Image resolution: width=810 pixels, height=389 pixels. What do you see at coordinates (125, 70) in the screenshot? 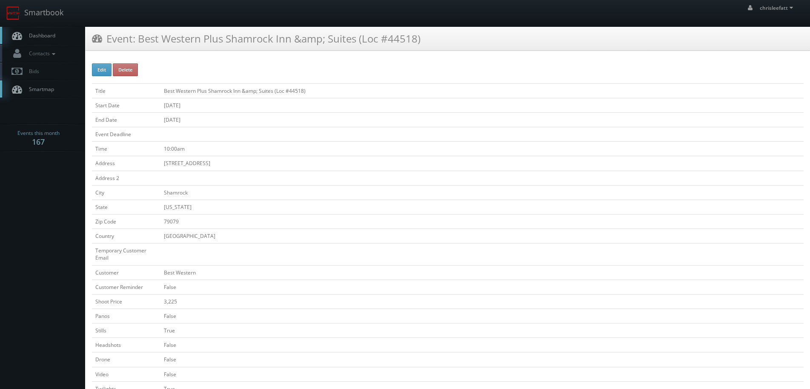
I see `button: Delete` at bounding box center [125, 70].